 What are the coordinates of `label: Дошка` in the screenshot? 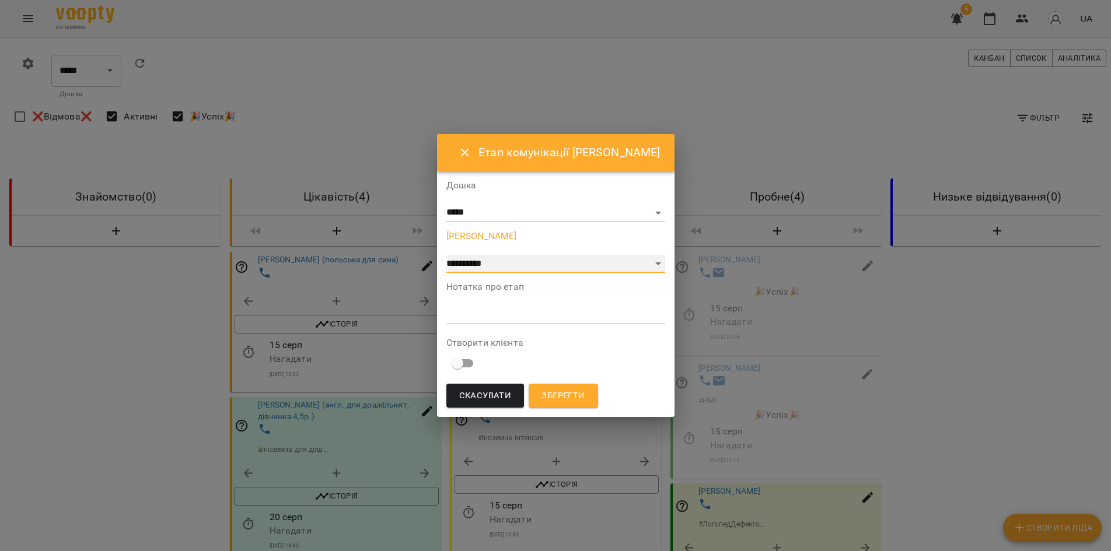 It's located at (555, 186).